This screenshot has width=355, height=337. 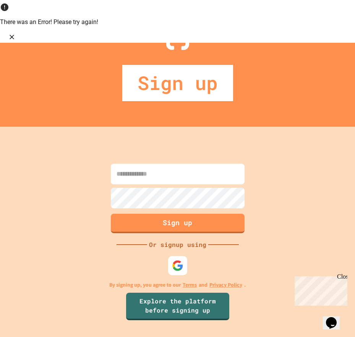 I want to click on img: Logo.svg, so click(x=178, y=31).